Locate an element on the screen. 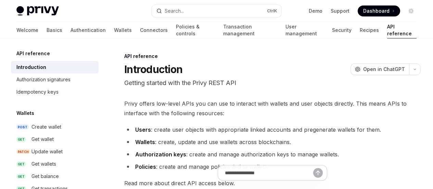 This screenshot has height=189, width=433. div: Get wallets is located at coordinates (44, 164).